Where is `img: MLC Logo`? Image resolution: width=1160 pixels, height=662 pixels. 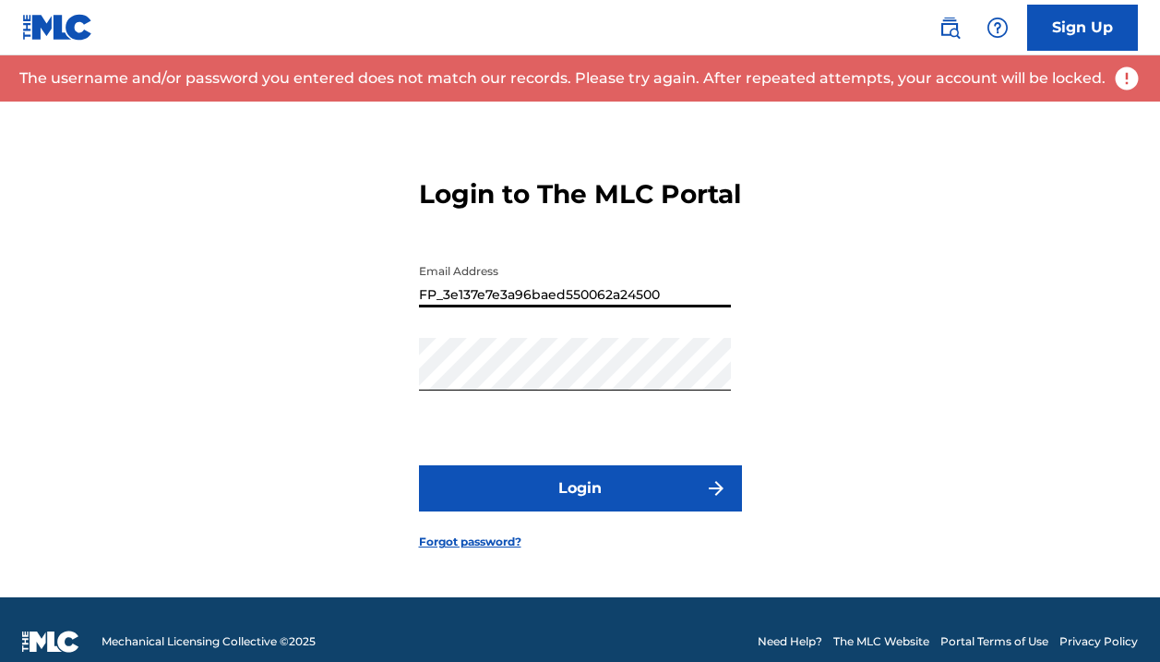 img: MLC Logo is located at coordinates (57, 27).